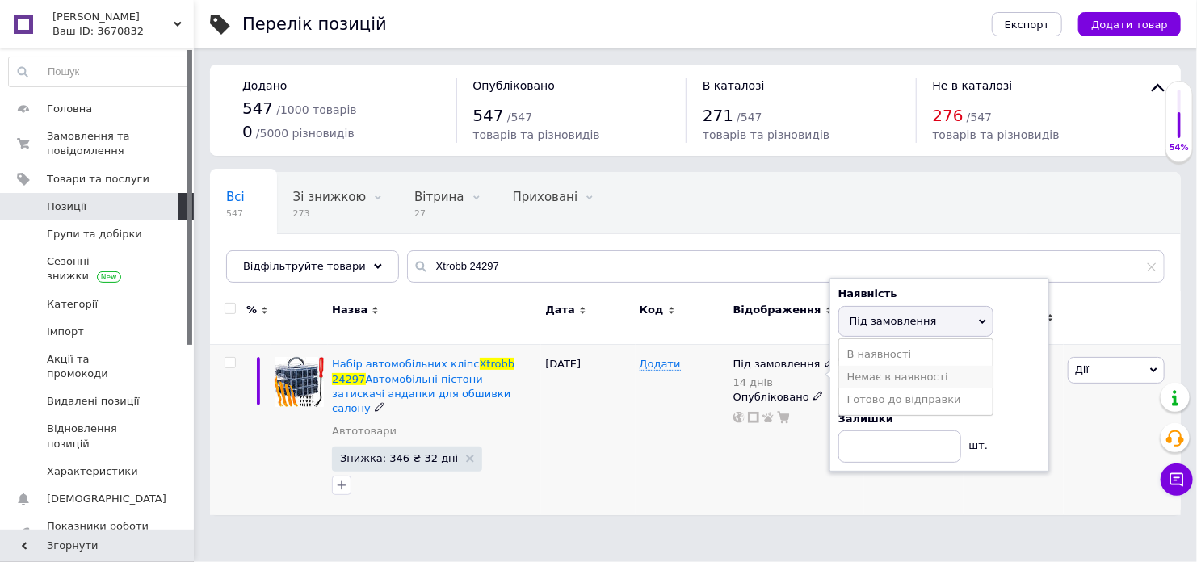 The image size is (1197, 562). I want to click on span: Знижка: 346 ₴ 32 дні, so click(399, 458).